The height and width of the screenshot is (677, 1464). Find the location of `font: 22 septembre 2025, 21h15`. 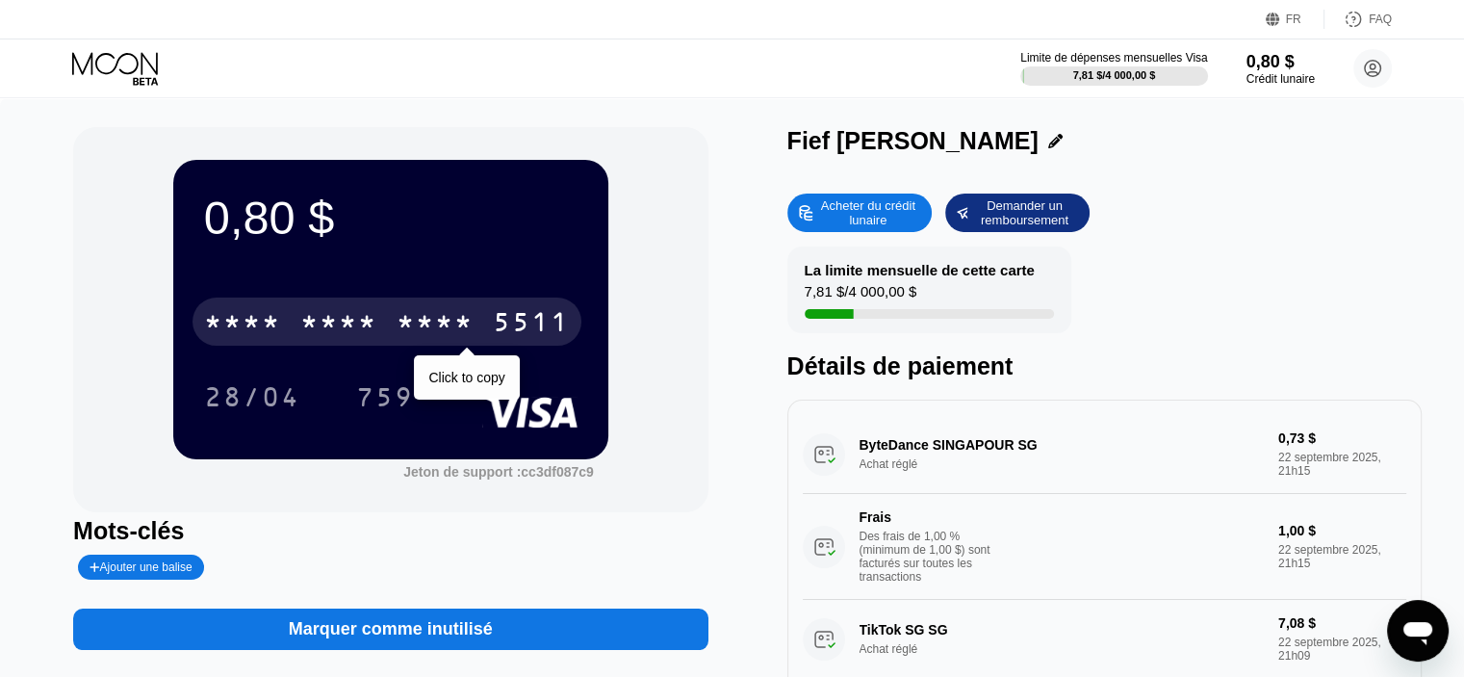

font: 22 septembre 2025, 21h15 is located at coordinates (1331, 556).